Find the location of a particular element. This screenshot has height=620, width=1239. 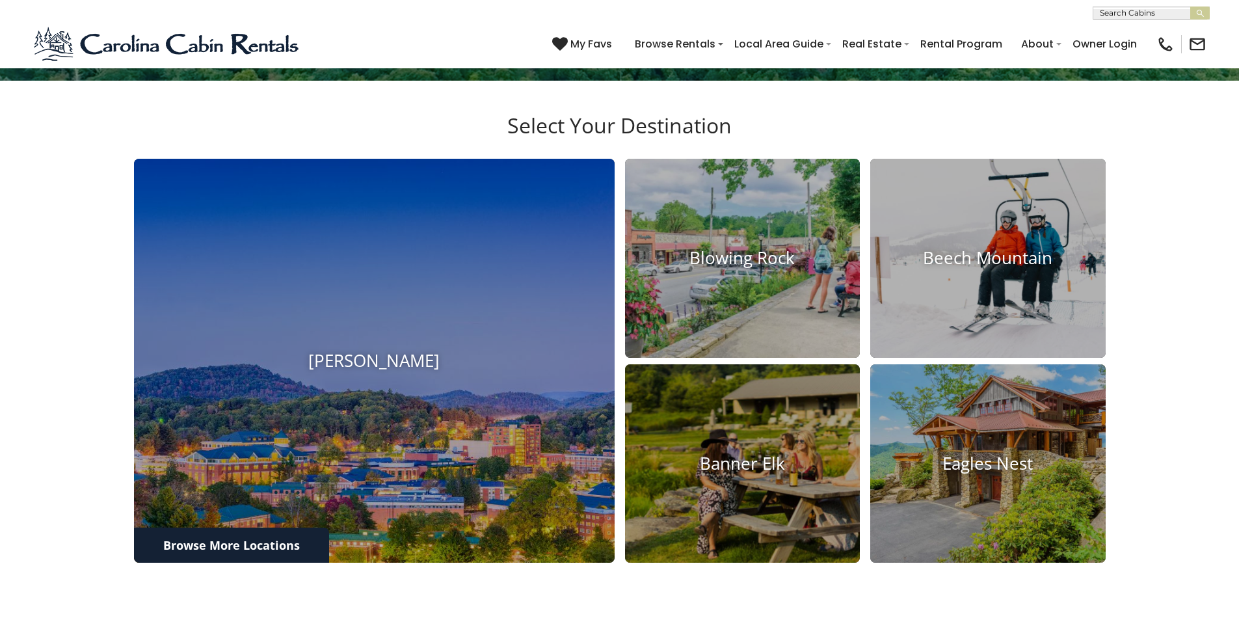

h4: Beech Mountain is located at coordinates (988, 258).